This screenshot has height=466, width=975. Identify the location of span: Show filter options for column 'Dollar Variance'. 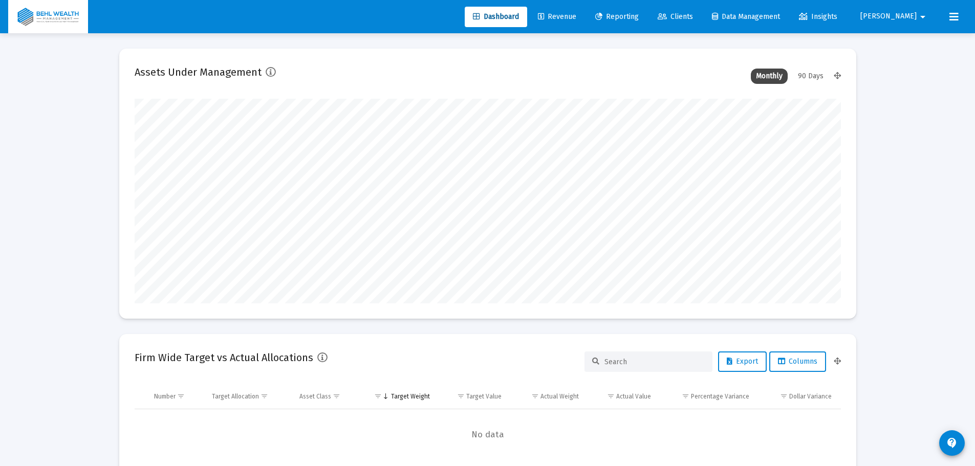
(783, 396).